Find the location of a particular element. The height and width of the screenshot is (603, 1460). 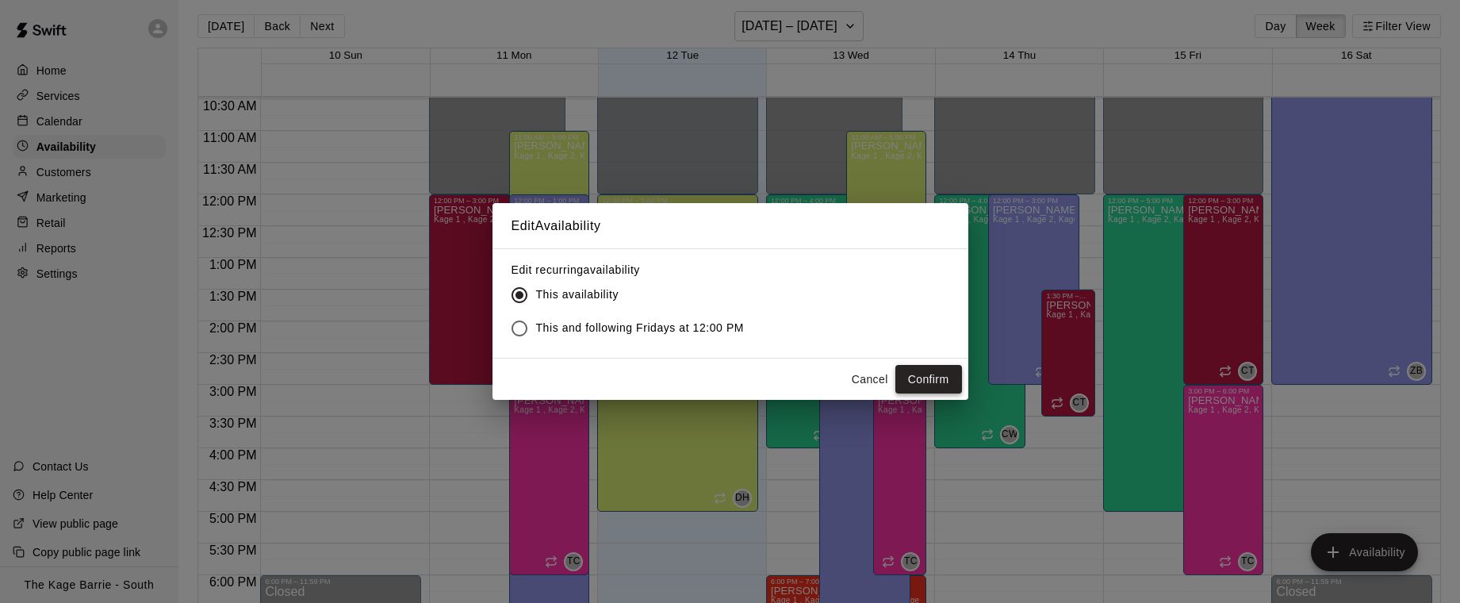

label: Edit recurring availability is located at coordinates (634, 270).